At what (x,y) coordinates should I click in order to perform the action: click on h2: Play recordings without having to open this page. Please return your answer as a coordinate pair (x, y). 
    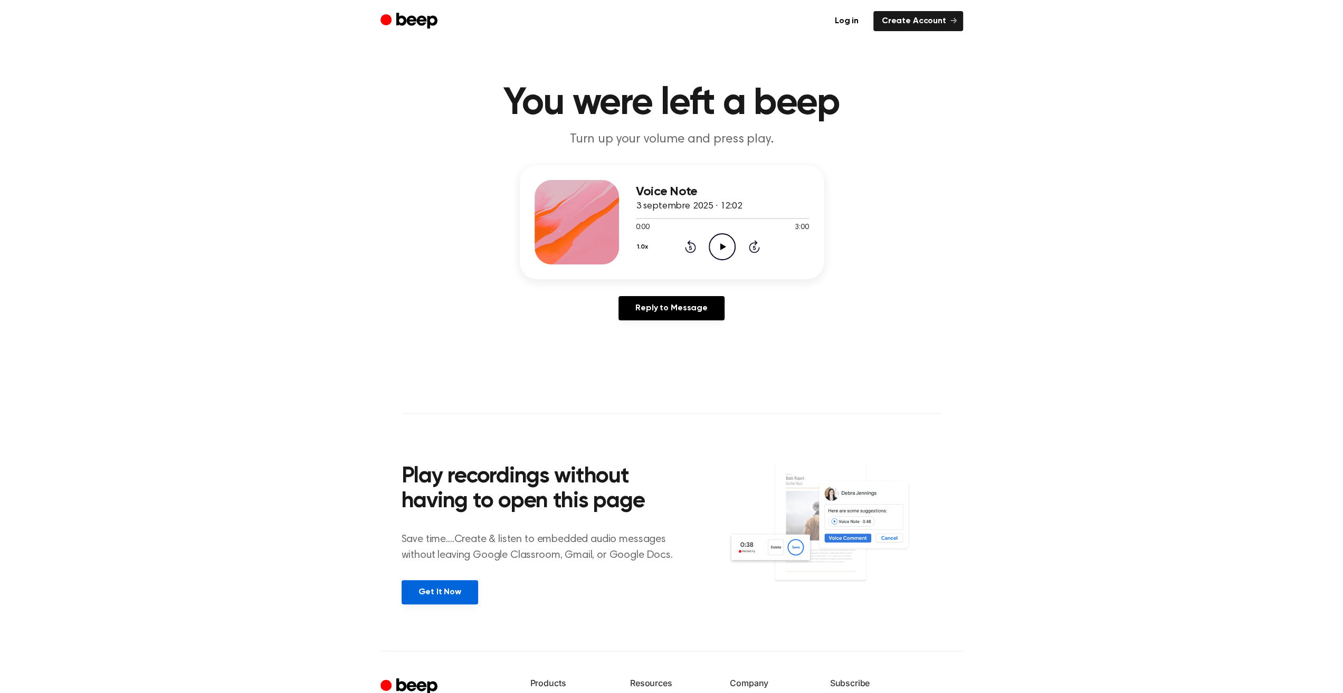
    Looking at the image, I should click on (544, 489).